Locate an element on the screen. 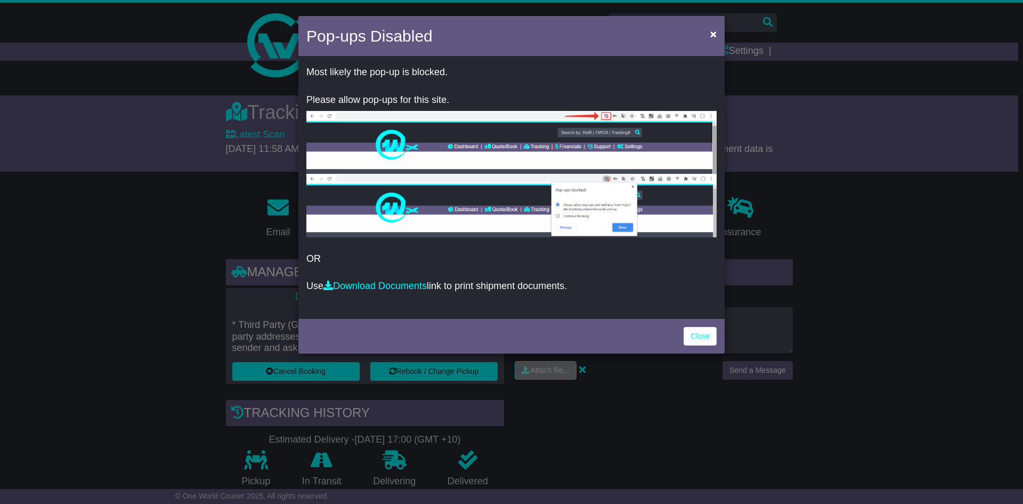 This screenshot has height=504, width=1023. p: Most likely the pop-up is blocked. is located at coordinates (512, 72).